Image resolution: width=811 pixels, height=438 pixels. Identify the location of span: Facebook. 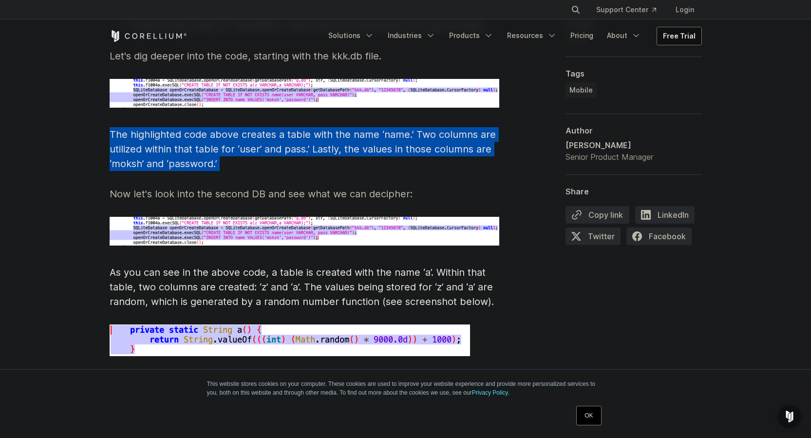
(659, 236).